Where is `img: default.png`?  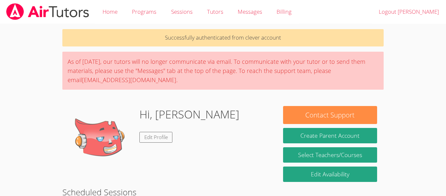
img: default.png is located at coordinates (102, 139).